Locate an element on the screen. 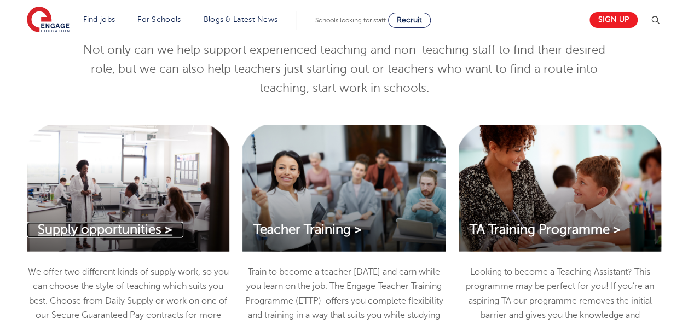 This screenshot has width=688, height=325. a: Find jobs is located at coordinates (99, 19).